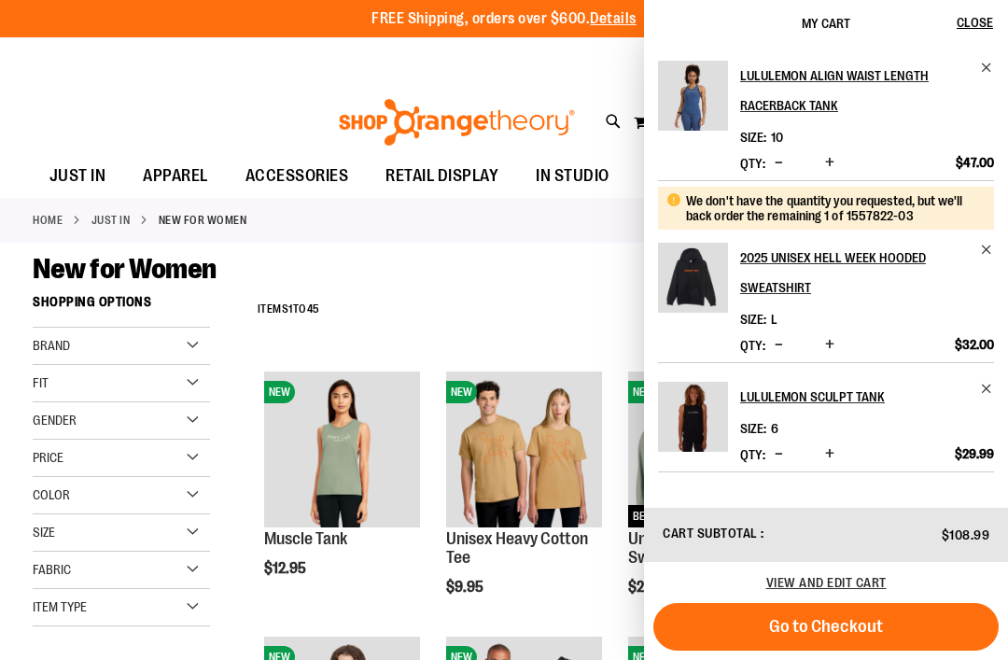 The image size is (1008, 660). I want to click on div: We don't have the quantity you requested, but we'll back order the remaining 1 of 1557822-03, so click(833, 208).